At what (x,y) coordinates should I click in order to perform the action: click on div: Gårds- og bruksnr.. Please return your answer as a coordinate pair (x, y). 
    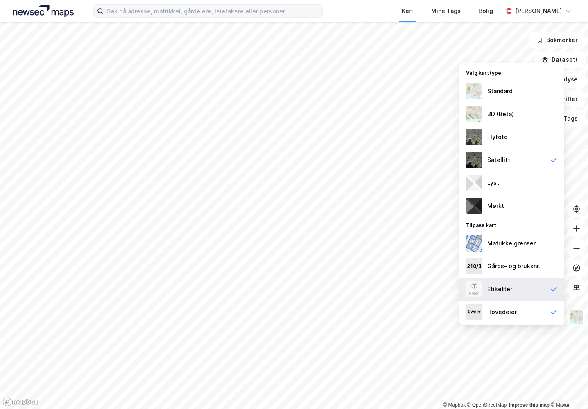
    Looking at the image, I should click on (513, 266).